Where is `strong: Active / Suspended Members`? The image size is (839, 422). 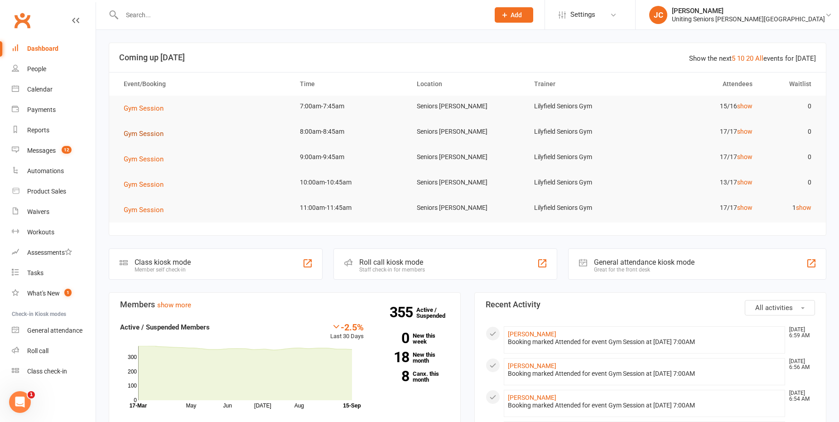
strong: Active / Suspended Members is located at coordinates (165, 327).